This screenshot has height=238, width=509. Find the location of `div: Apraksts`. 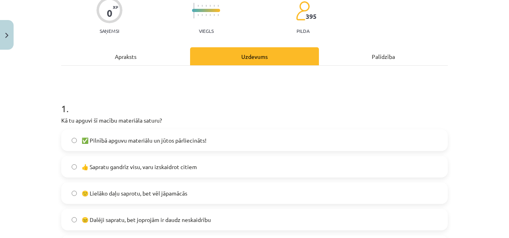

div: Apraksts is located at coordinates (126, 56).